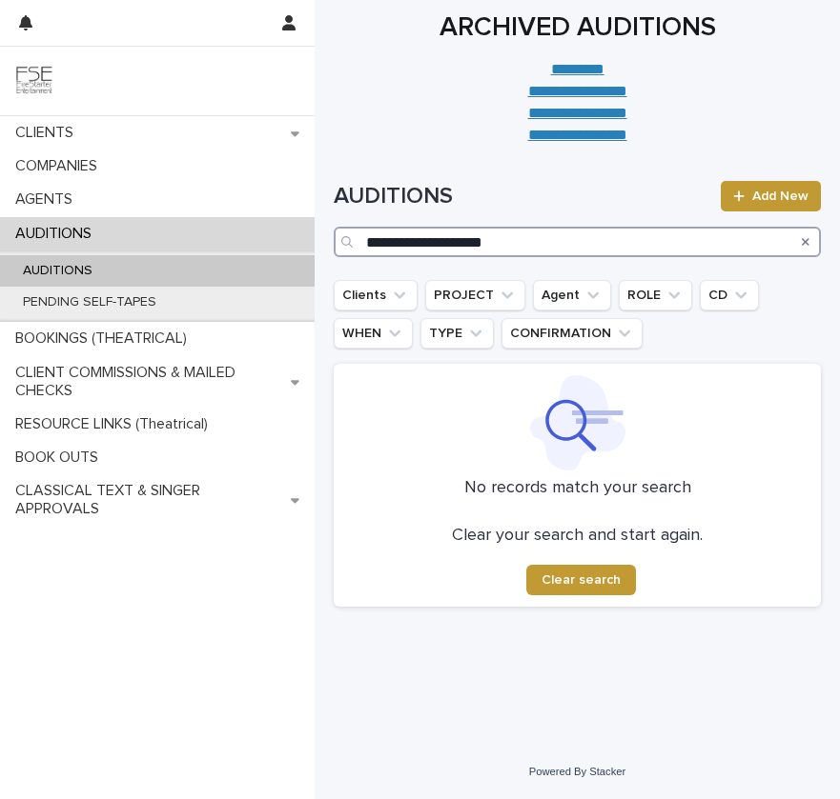  I want to click on button: PROJECT, so click(475, 295).